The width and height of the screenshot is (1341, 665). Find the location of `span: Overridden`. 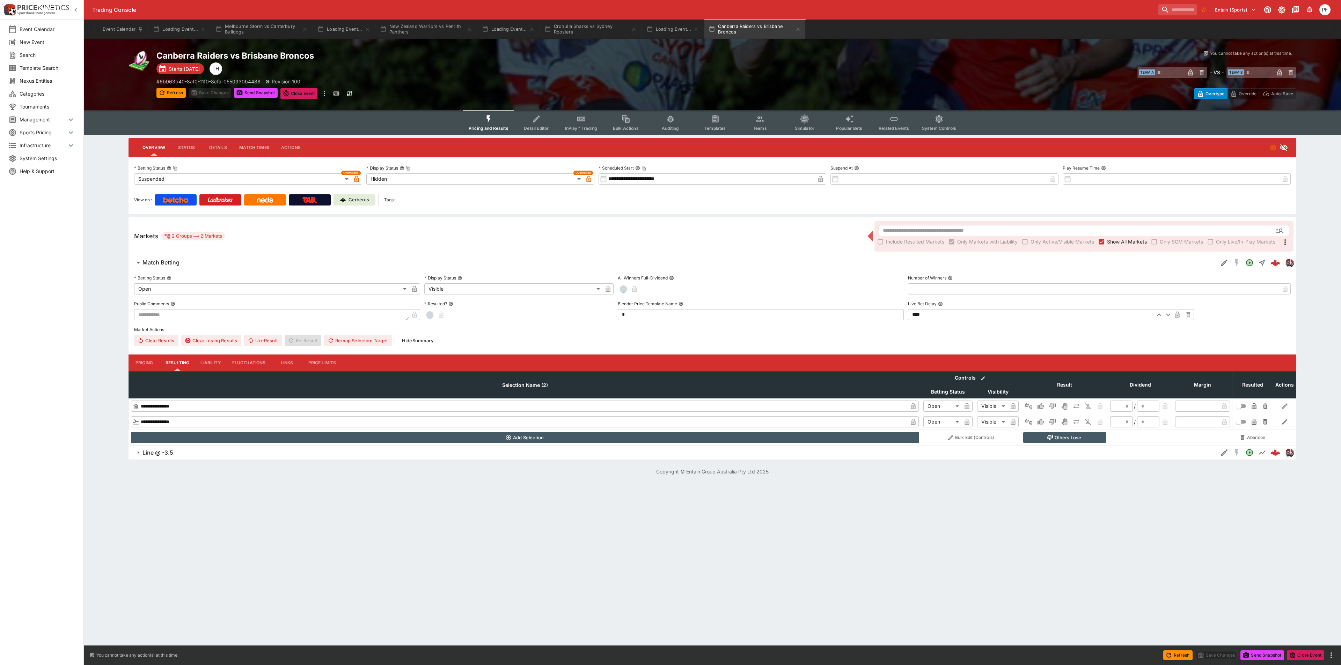

span: Overridden is located at coordinates (351, 173).